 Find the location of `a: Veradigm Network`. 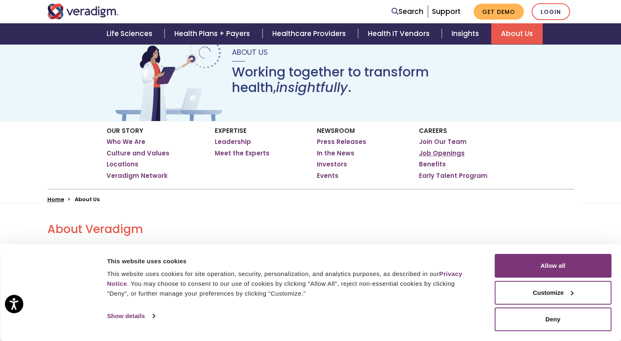

a: Veradigm Network is located at coordinates (137, 176).